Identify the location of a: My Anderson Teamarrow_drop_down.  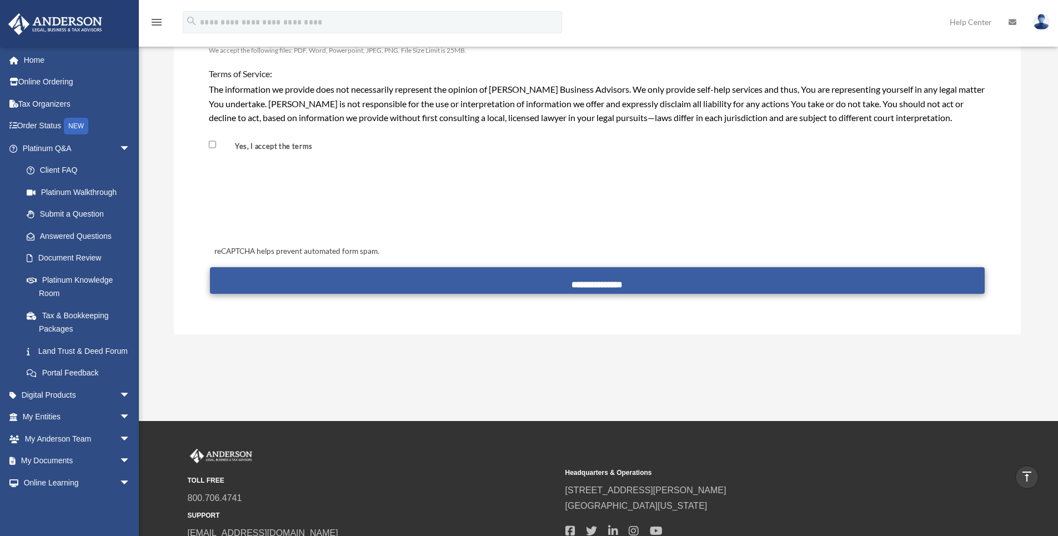
(77, 439).